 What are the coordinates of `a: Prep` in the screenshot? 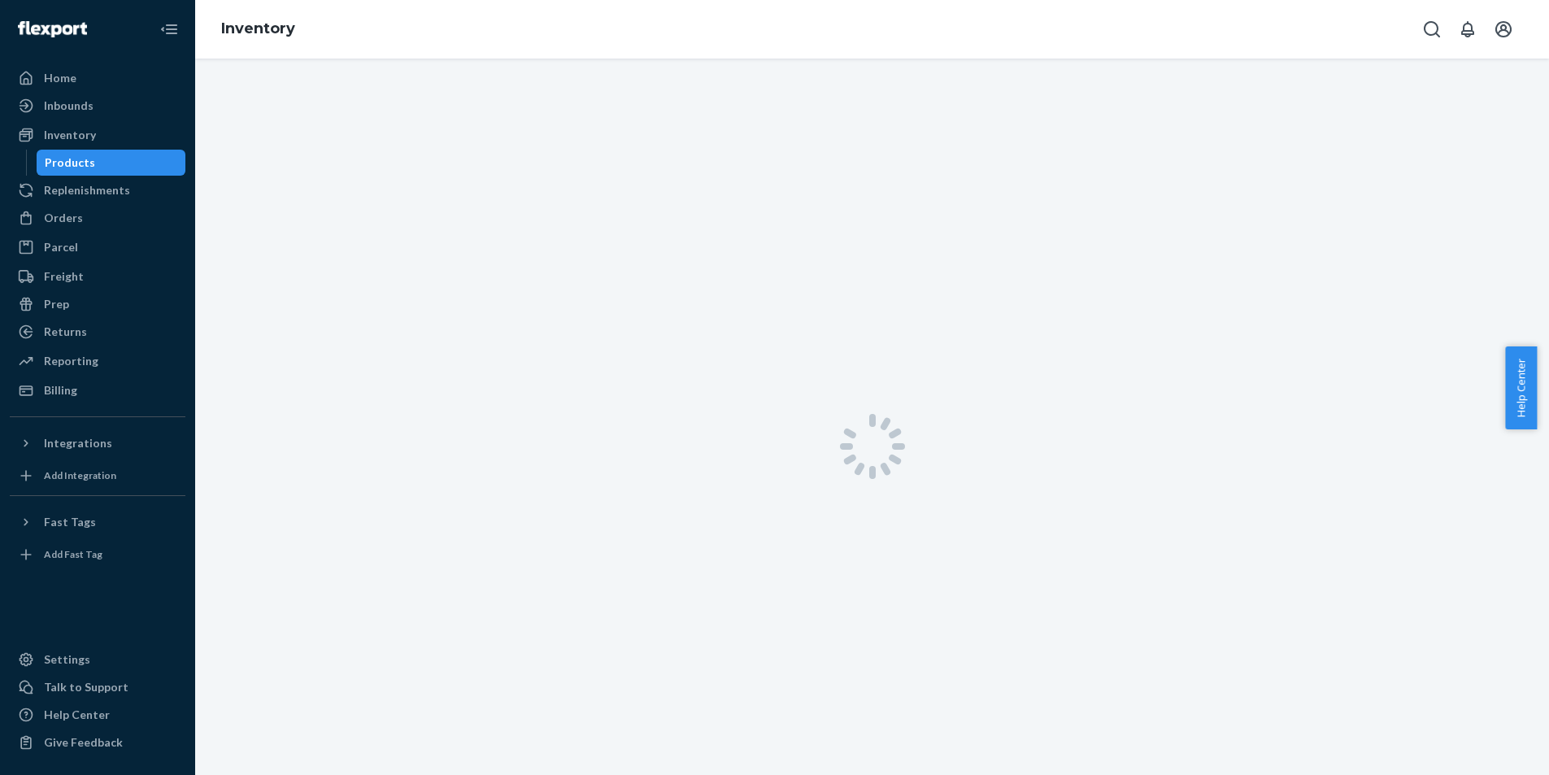 It's located at (98, 304).